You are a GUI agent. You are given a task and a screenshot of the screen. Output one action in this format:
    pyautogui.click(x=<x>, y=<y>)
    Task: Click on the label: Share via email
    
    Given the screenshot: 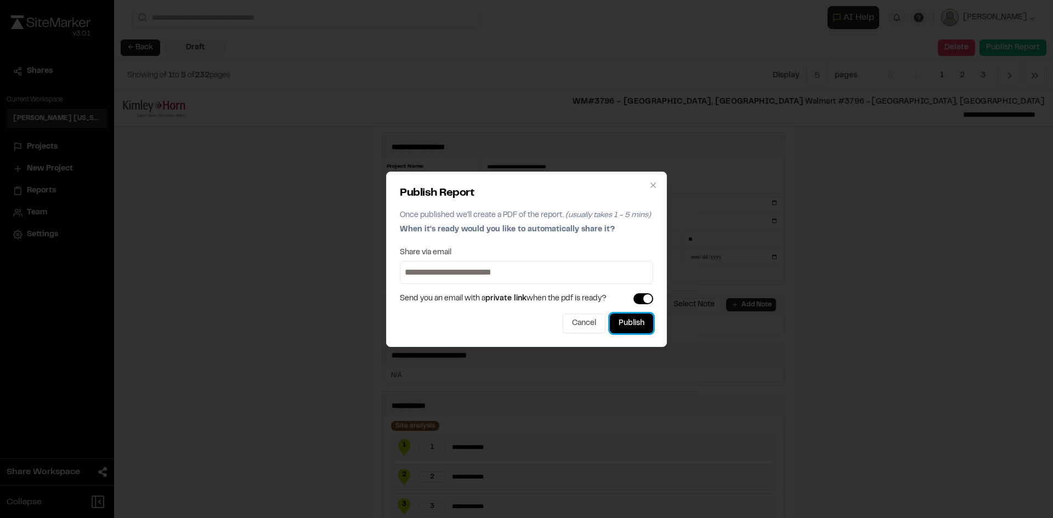 What is the action you would take?
    pyautogui.click(x=425, y=253)
    